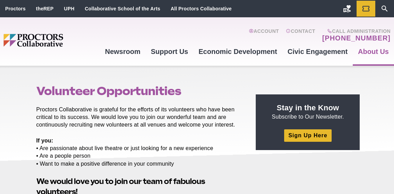 The image size is (394, 194). What do you see at coordinates (138, 91) in the screenshot?
I see `h1: Volunteer Opportunities` at bounding box center [138, 91].